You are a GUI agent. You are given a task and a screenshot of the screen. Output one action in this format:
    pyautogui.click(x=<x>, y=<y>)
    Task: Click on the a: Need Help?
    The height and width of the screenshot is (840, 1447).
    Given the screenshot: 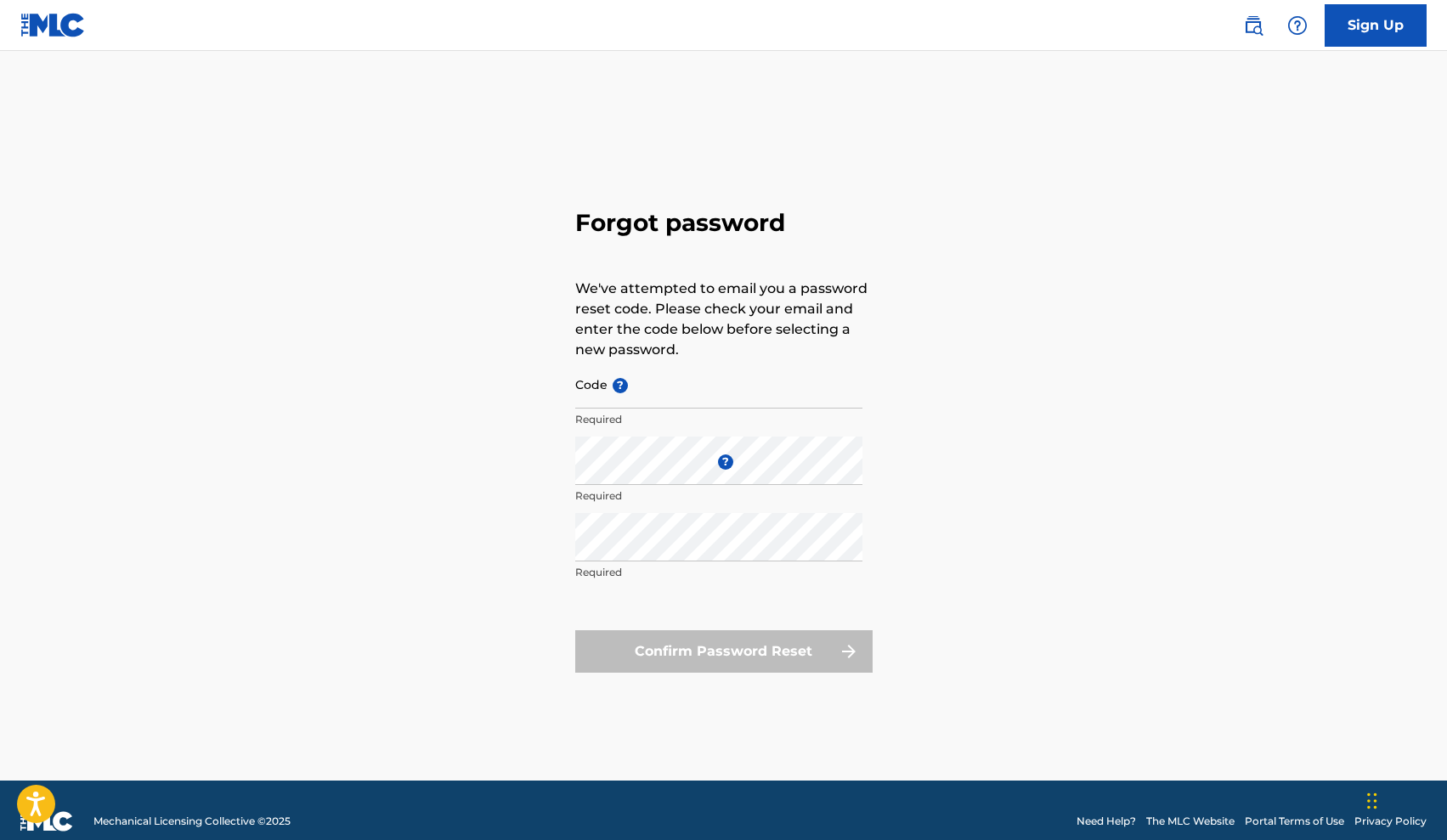 What is the action you would take?
    pyautogui.click(x=1107, y=821)
    